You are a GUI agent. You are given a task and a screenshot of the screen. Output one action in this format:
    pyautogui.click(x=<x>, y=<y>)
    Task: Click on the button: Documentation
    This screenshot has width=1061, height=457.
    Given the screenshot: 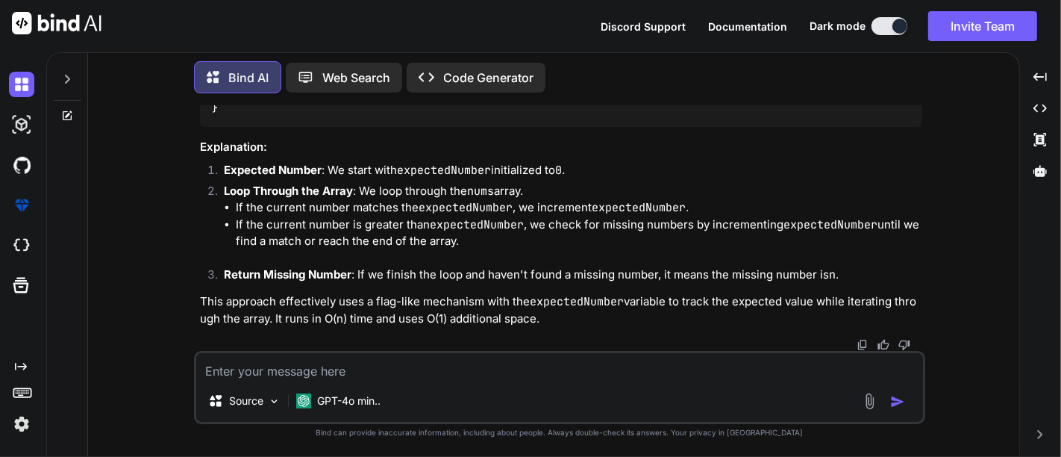 What is the action you would take?
    pyautogui.click(x=748, y=26)
    